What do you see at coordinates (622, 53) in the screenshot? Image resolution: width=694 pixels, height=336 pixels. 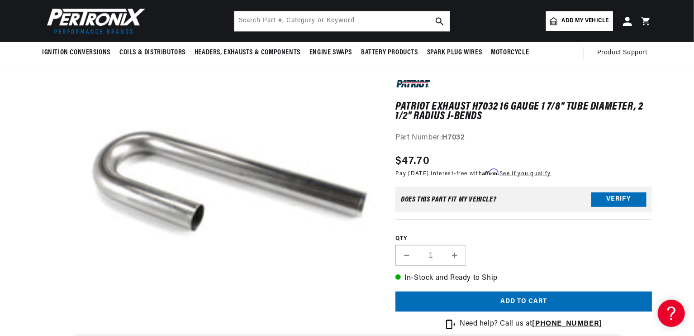 I see `span: Product Support` at bounding box center [622, 53].